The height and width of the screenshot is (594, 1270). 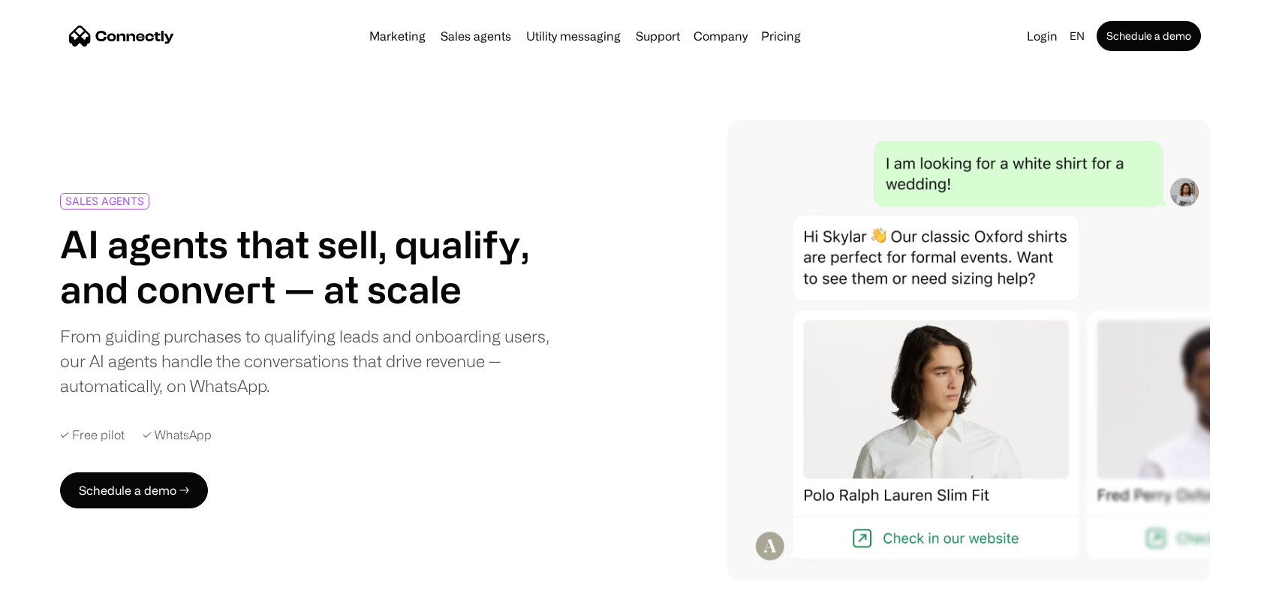 I want to click on div: From guiding purchases to qualifying leads and onboarding users, our AI agents handle the convers..., so click(x=306, y=360).